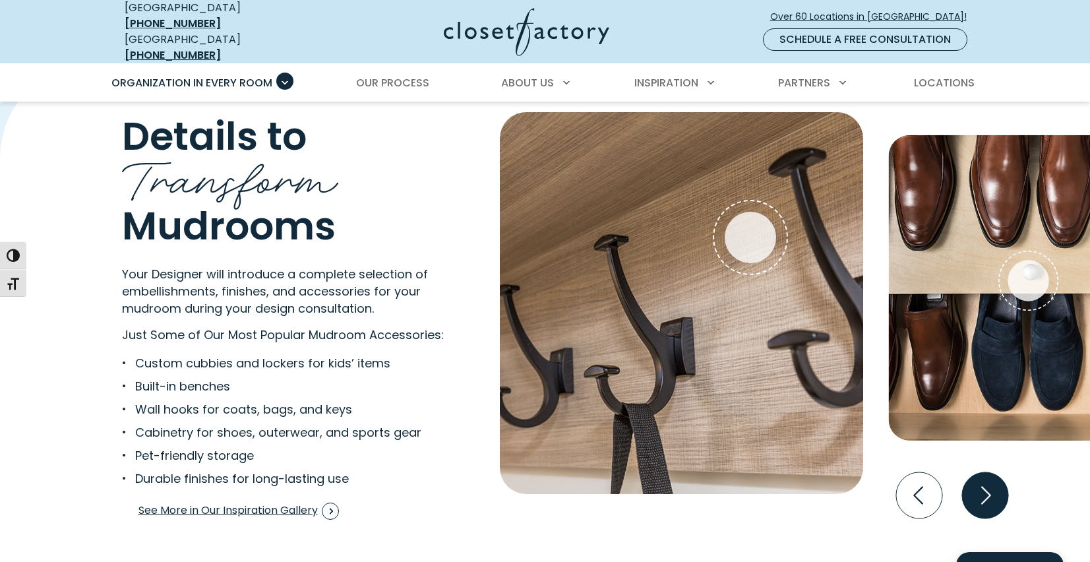  What do you see at coordinates (294, 334) in the screenshot?
I see `p: Just Some of Our Most Popular Mudroom Accessories:` at bounding box center [294, 334].